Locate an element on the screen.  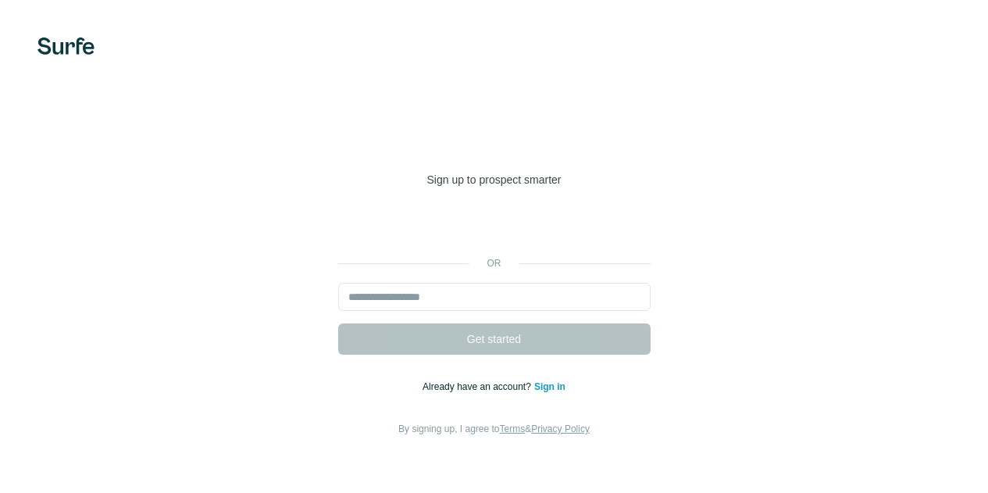
p: or is located at coordinates (494, 263).